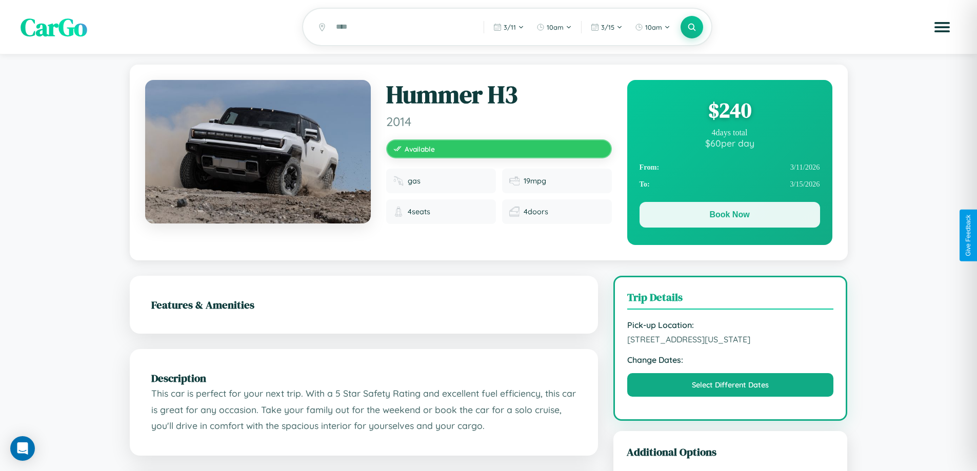  I want to click on span: gas, so click(414, 181).